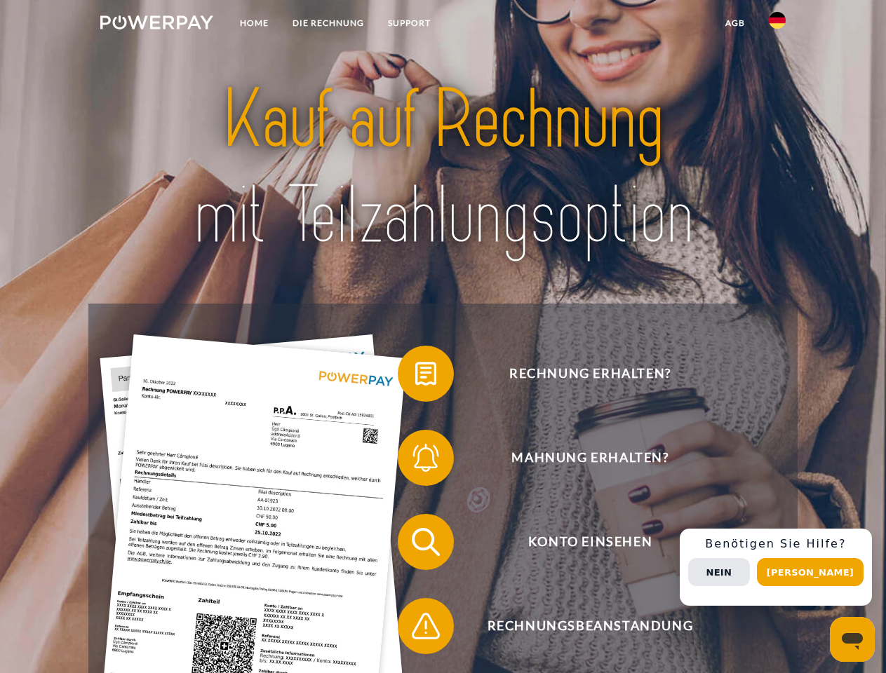  I want to click on a: Rechnung erhalten?, so click(580, 374).